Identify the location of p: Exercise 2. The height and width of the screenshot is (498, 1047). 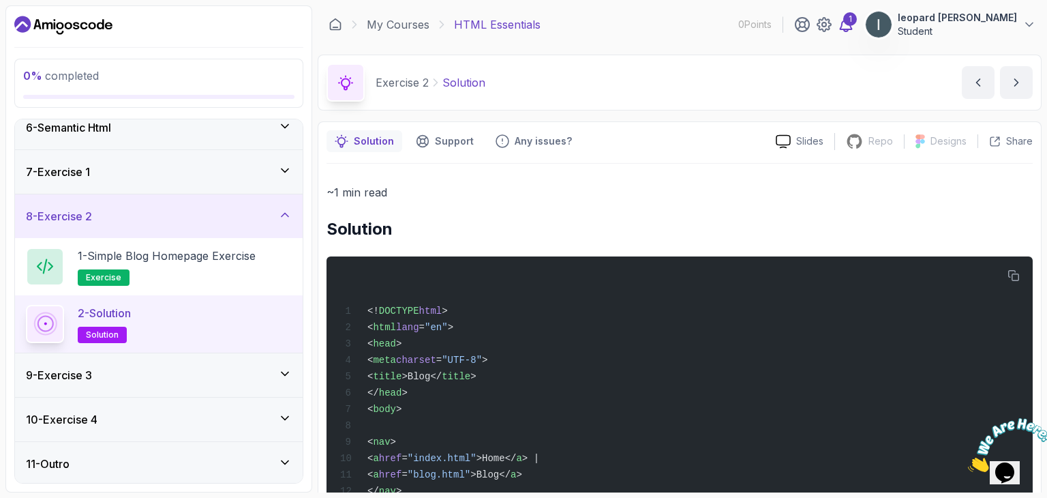
(402, 82).